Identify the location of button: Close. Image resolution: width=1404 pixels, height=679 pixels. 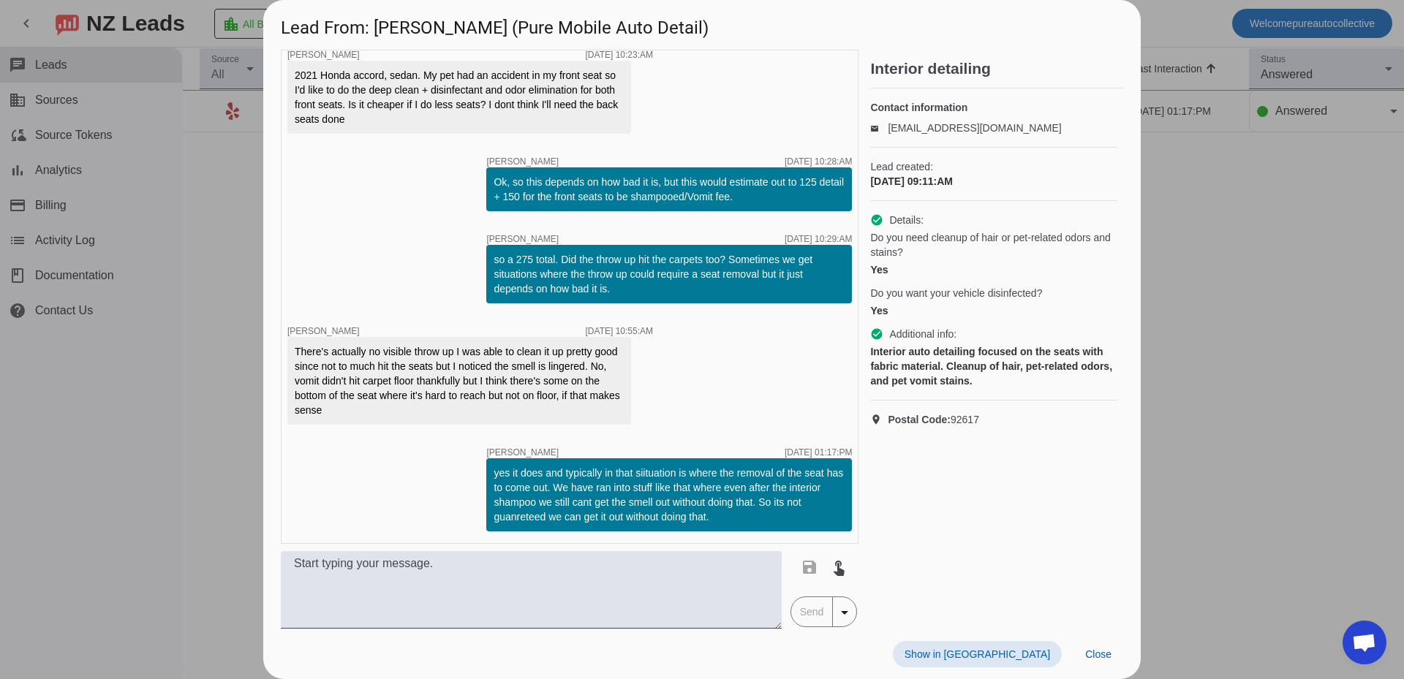
(1098, 654).